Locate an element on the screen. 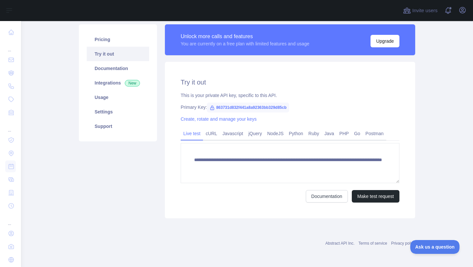 The height and width of the screenshot is (267, 473). a: NodeJS is located at coordinates (275, 133).